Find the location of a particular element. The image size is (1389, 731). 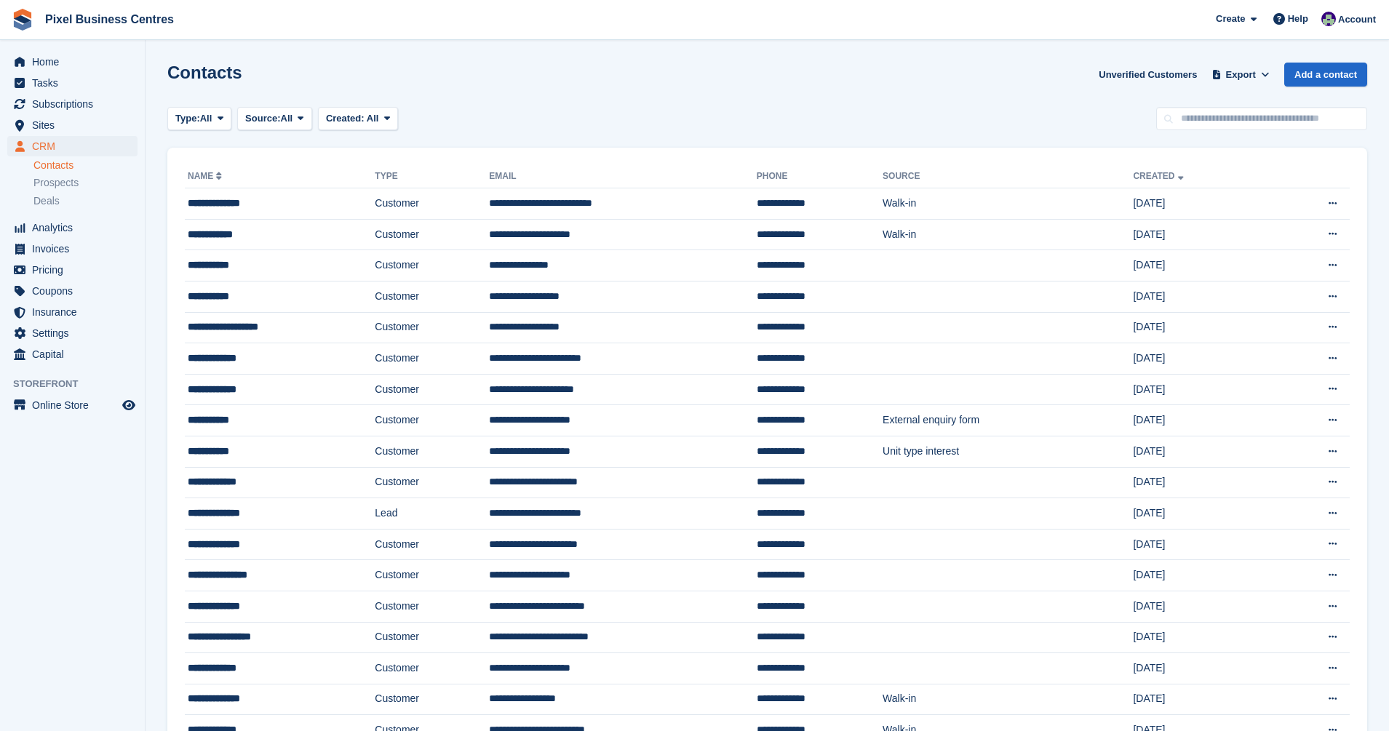

span: Invoices is located at coordinates (76, 249).